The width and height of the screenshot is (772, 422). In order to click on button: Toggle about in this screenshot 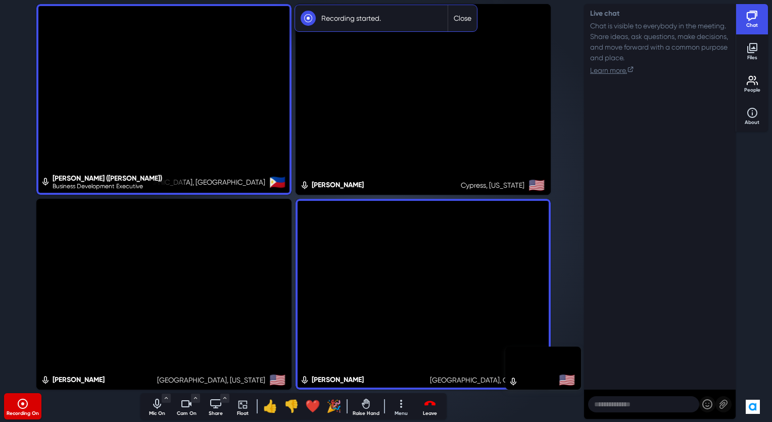, I will do `click(753, 115)`.